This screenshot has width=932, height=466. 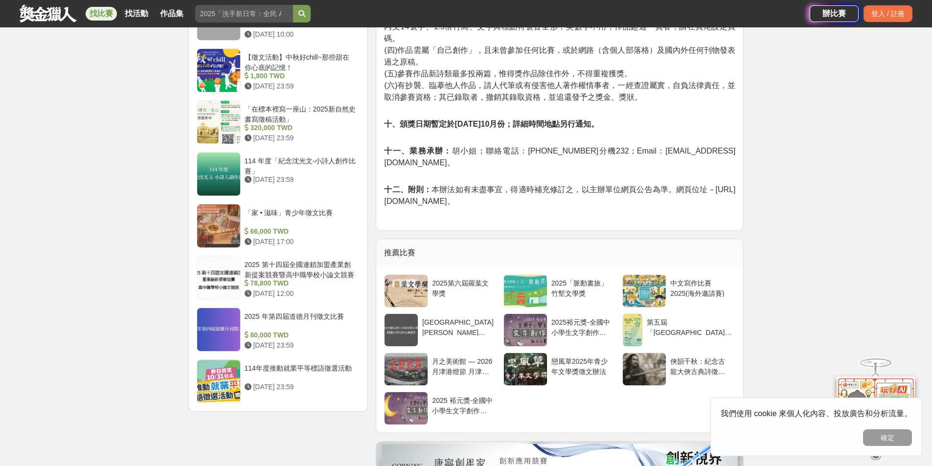 What do you see at coordinates (301, 114) in the screenshot?
I see `div: 「在標本裡寫一座山：2025新自然史書寫徵稿活動」` at bounding box center [301, 114].